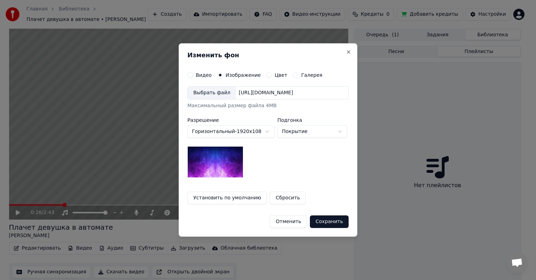  Describe the element at coordinates (227, 198) in the screenshot. I see `button: Установить по умолчанию` at that location.